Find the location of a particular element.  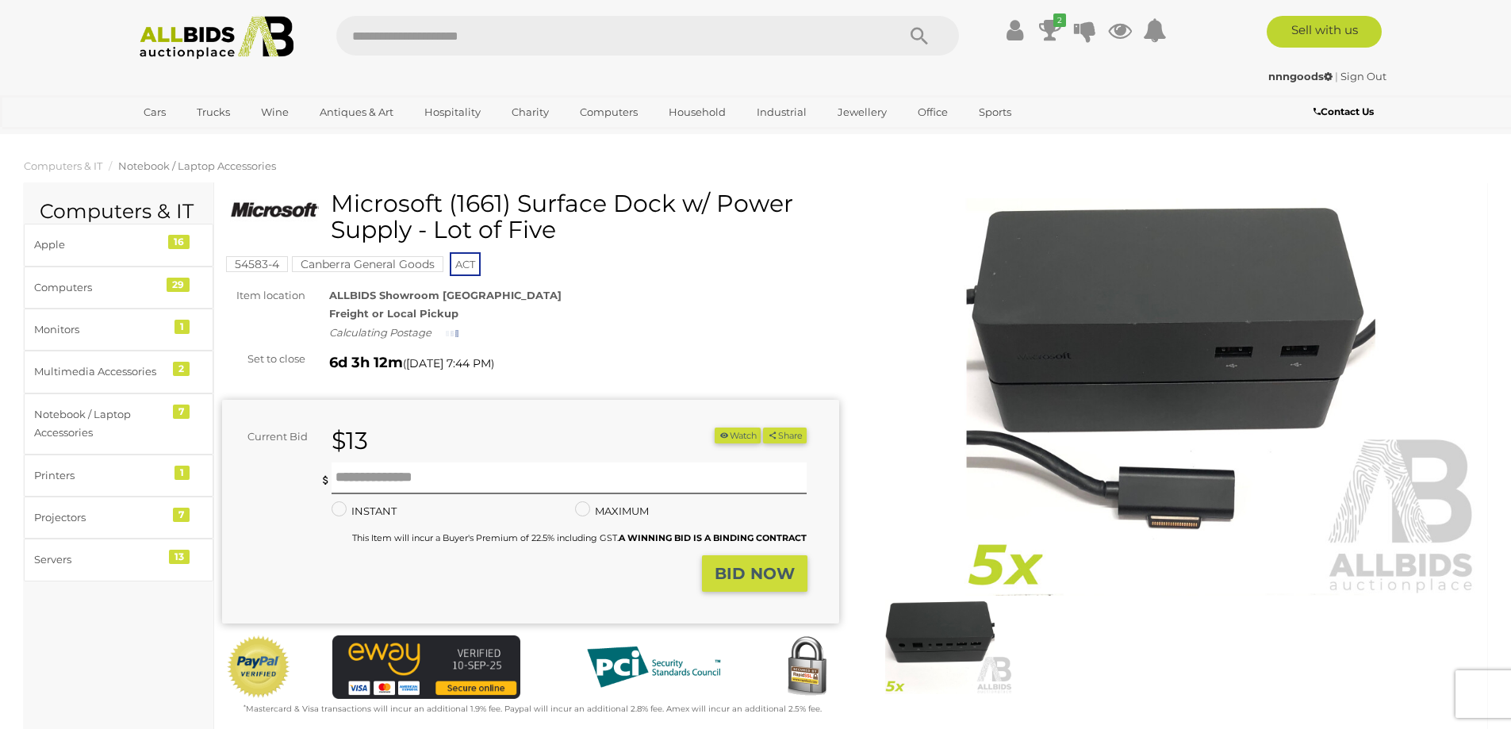

b: A WINNING BID IS A BINDING CONTRACT is located at coordinates (712, 538).